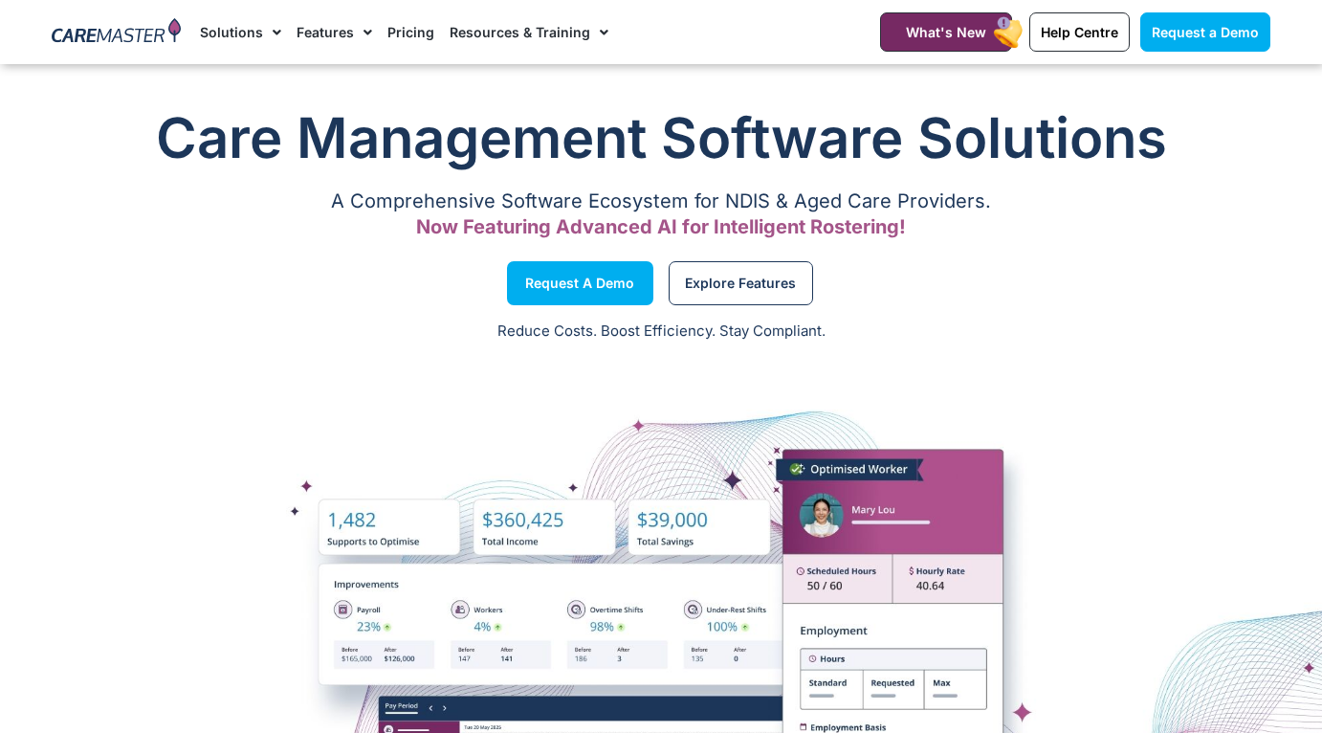  Describe the element at coordinates (116, 33) in the screenshot. I see `img: CareMaster Logo` at that location.